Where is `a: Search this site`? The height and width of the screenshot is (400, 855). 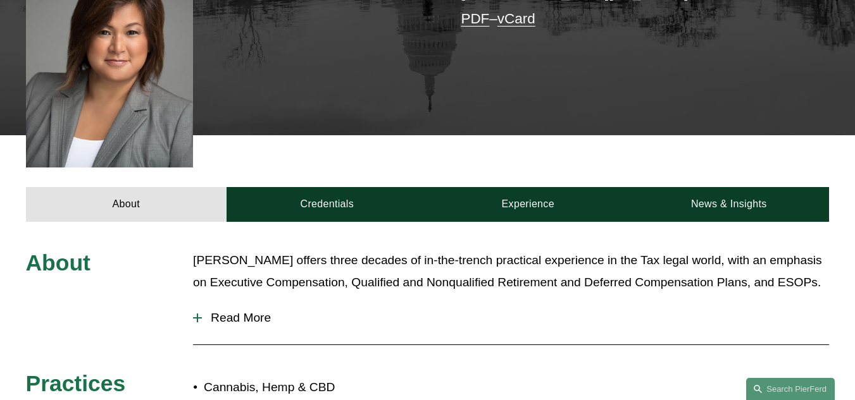 a: Search this site is located at coordinates (790, 389).